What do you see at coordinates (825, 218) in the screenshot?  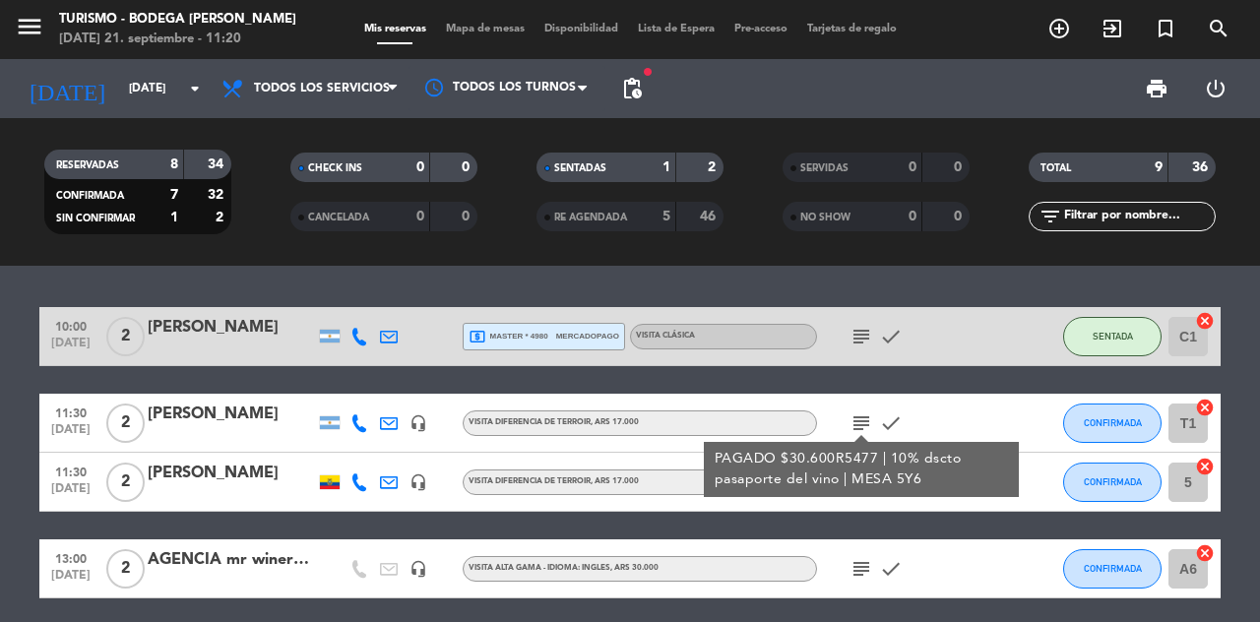 I see `span: NO SHOW` at bounding box center [825, 218].